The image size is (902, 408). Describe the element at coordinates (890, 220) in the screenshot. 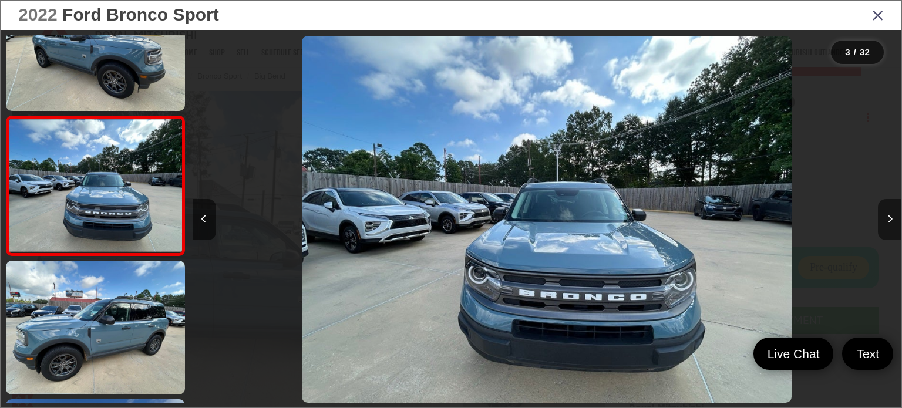

I see `button: Next image` at that location.